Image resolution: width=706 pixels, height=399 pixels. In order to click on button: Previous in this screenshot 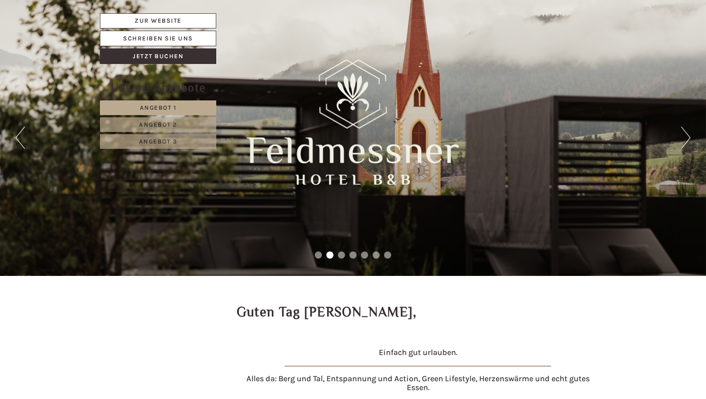, I will do `click(20, 138)`.